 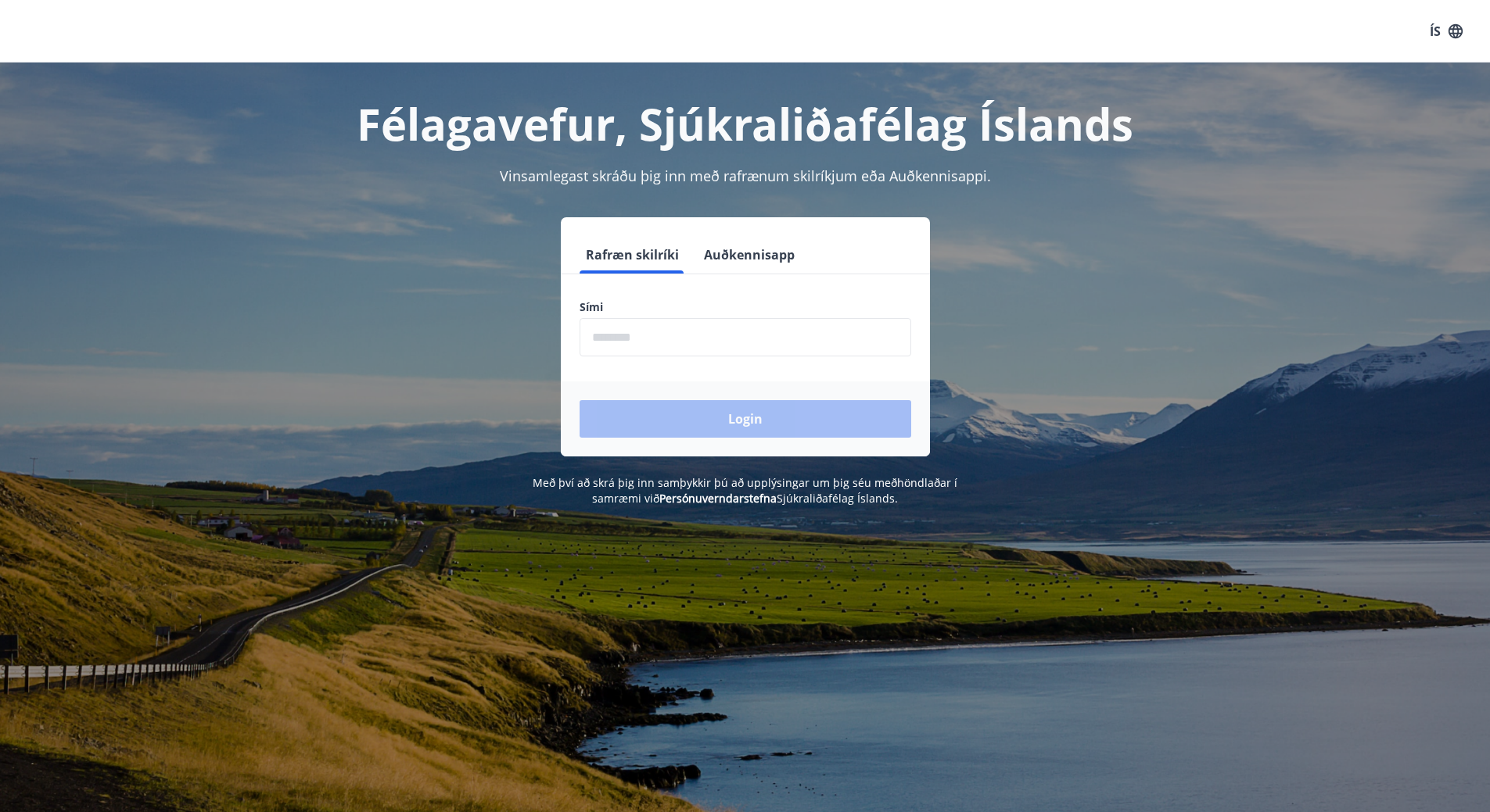 What do you see at coordinates (745, 176) in the screenshot?
I see `span: Vinsamlegast skráðu þig inn með rafrænum skilríkjum eða Auðkennisappi.` at bounding box center [745, 176].